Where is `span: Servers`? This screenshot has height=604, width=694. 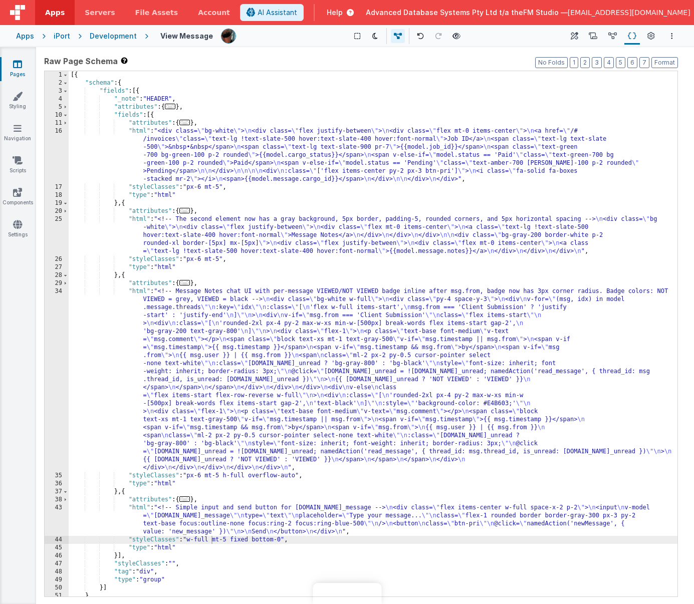
span: Servers is located at coordinates (100, 13).